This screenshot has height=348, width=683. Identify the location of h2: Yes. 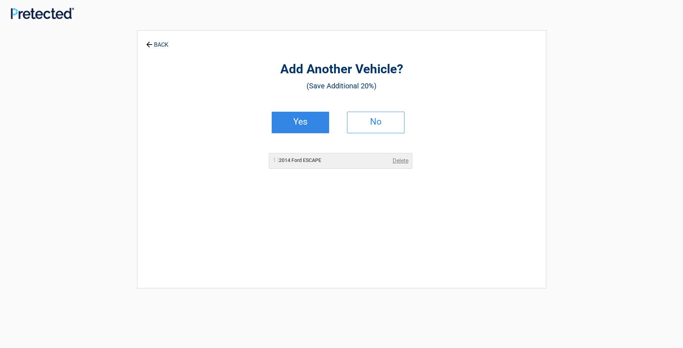
(300, 122).